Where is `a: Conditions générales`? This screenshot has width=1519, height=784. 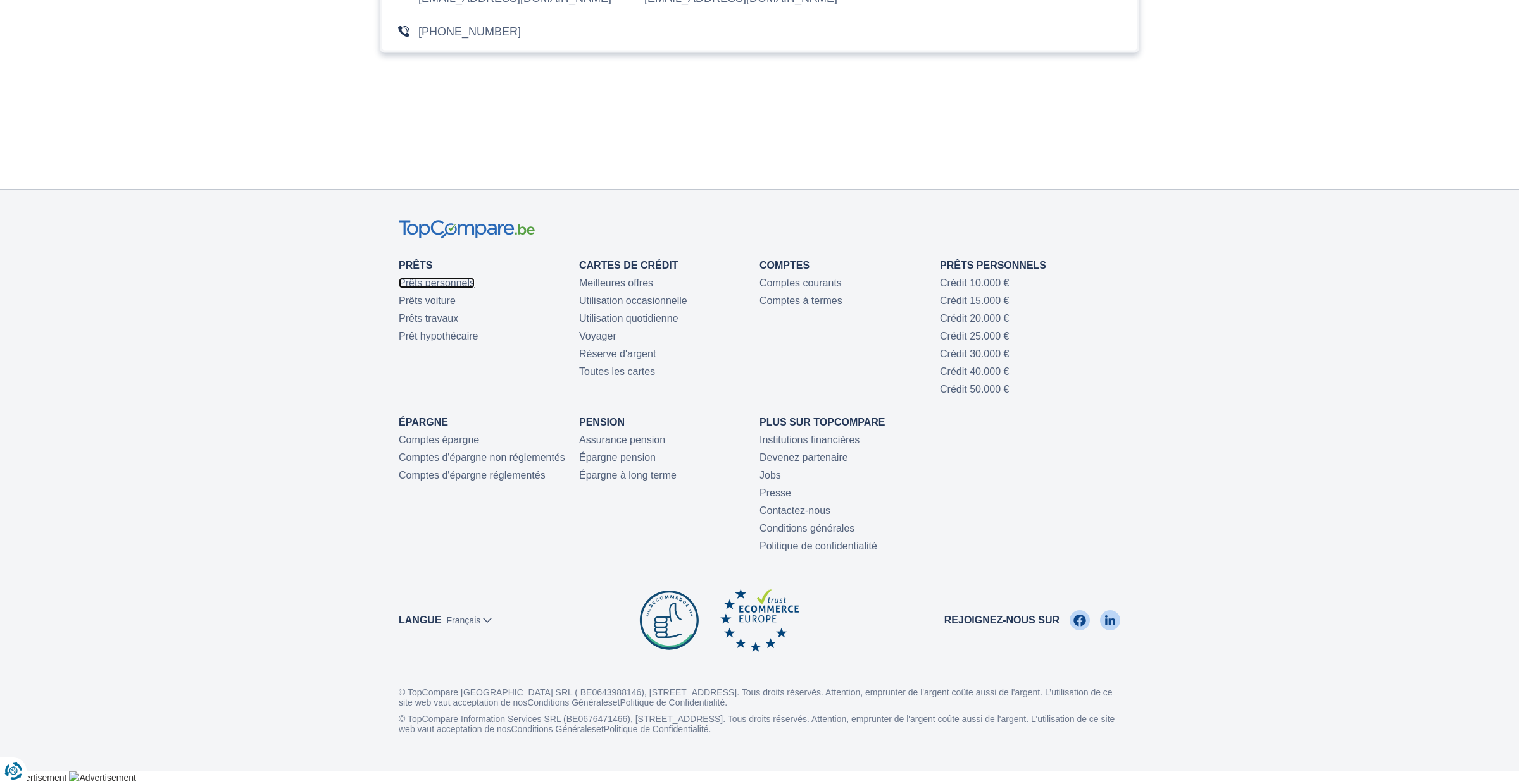
a: Conditions générales is located at coordinates (807, 528).